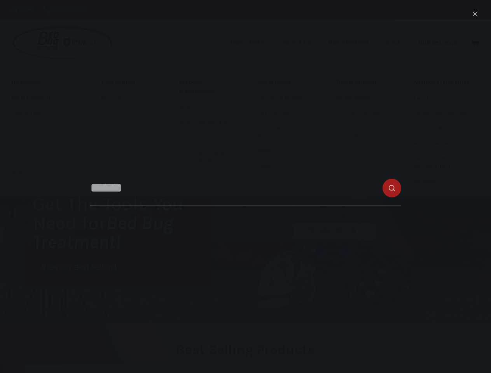 The image size is (491, 373). I want to click on a: About Us, so click(300, 43).